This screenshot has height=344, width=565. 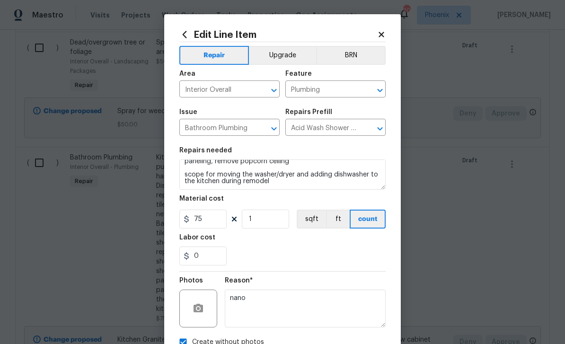 I want to click on button: ft, so click(x=338, y=219).